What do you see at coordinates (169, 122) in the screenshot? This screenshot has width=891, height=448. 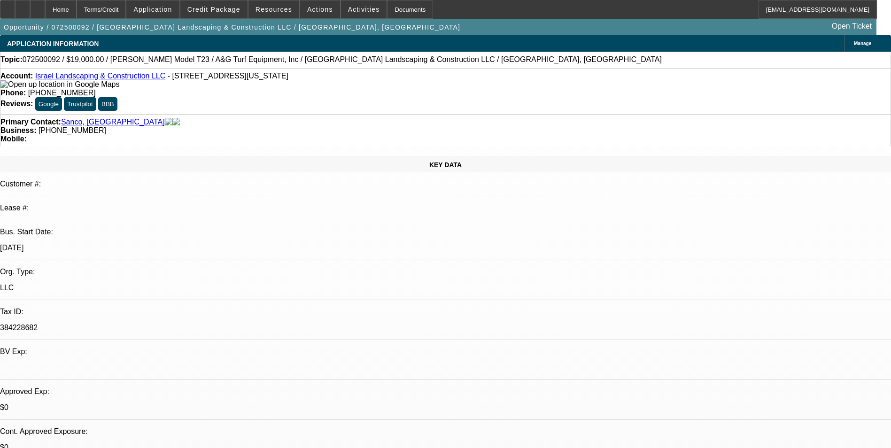 I see `img: facebook-icon.png` at bounding box center [169, 122].